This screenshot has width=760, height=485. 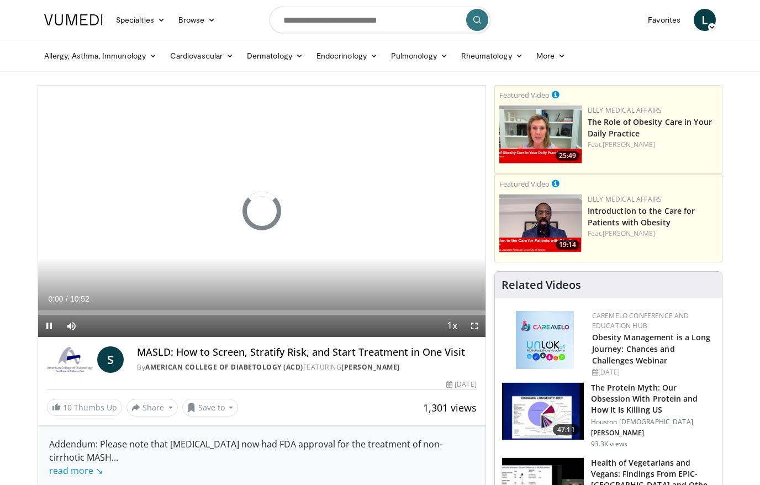 I want to click on a: S, so click(x=110, y=360).